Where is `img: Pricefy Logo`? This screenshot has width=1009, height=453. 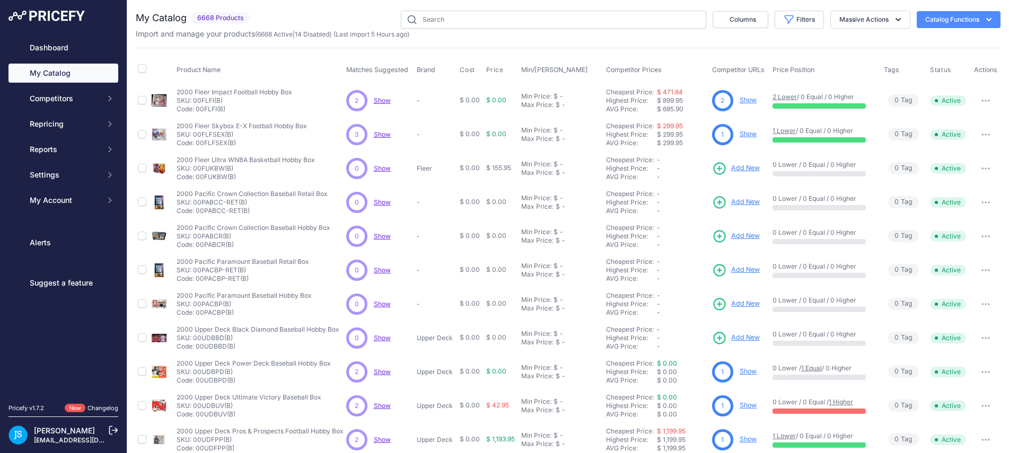 img: Pricefy Logo is located at coordinates (47, 16).